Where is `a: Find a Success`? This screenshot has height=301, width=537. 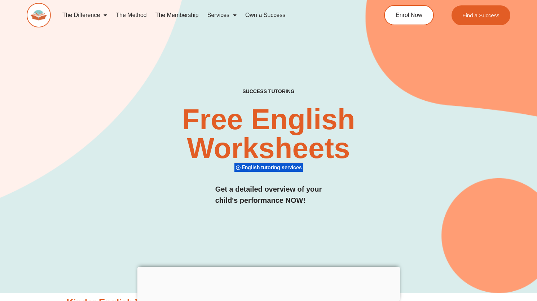 a: Find a Success is located at coordinates (481, 15).